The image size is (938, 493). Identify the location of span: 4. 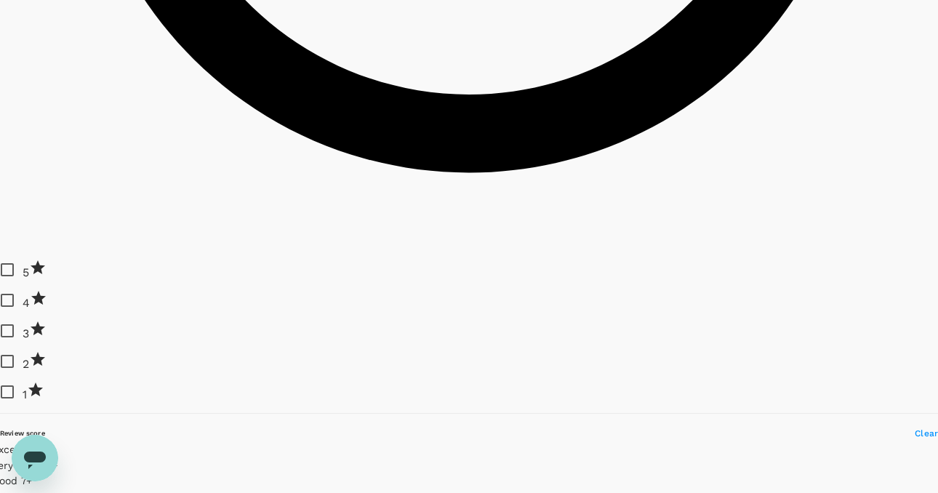
(26, 302).